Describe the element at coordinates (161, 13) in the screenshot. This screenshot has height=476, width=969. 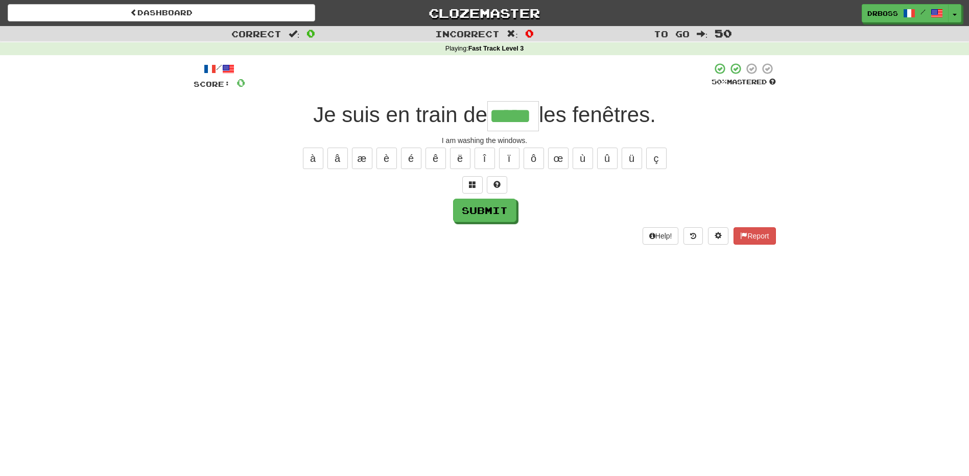
I see `a: Dashboard` at that location.